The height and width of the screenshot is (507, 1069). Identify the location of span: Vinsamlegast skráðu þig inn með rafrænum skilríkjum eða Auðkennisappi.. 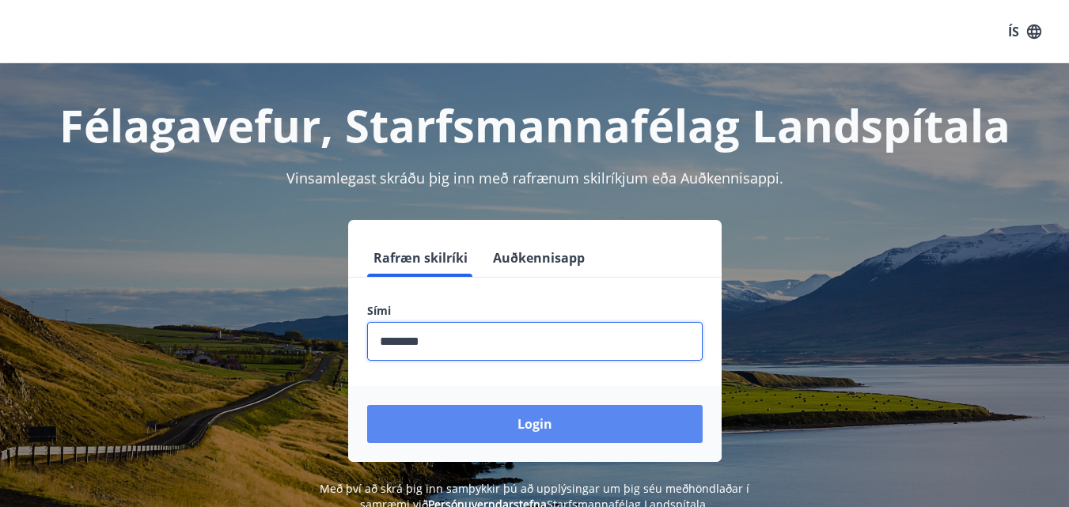
(535, 178).